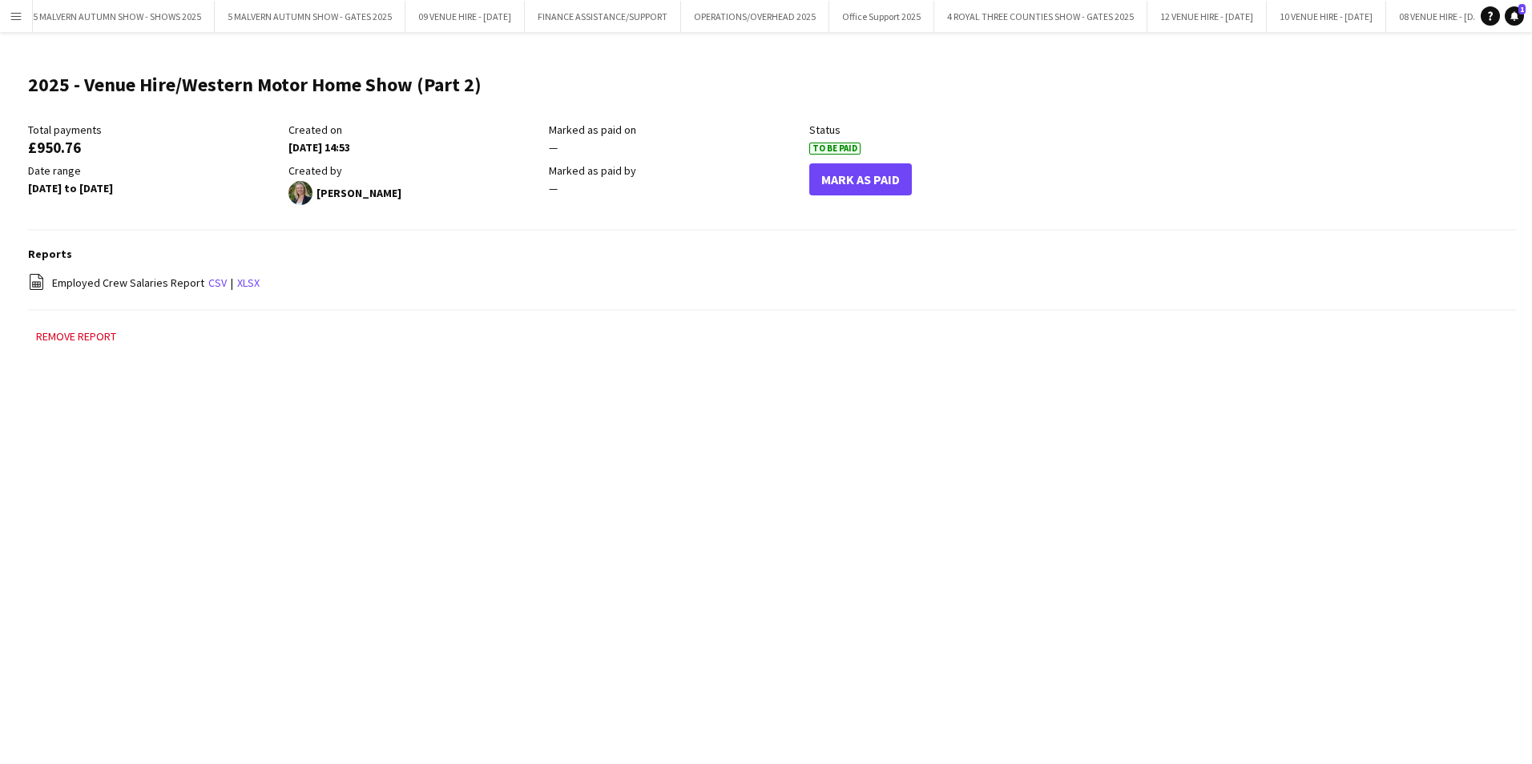  I want to click on a: 1, so click(1514, 16).